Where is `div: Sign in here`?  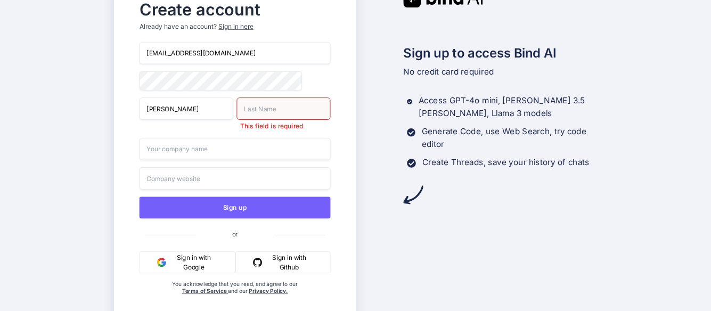 div: Sign in here is located at coordinates (235, 26).